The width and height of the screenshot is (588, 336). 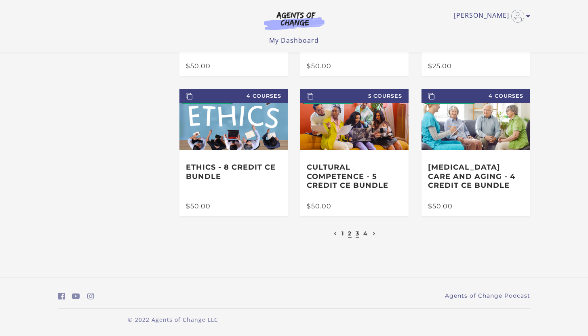 What do you see at coordinates (91, 296) in the screenshot?
I see `a: https://www.instagram.com/agentsofchangeprep/ (Open in a new window)` at bounding box center [91, 296].